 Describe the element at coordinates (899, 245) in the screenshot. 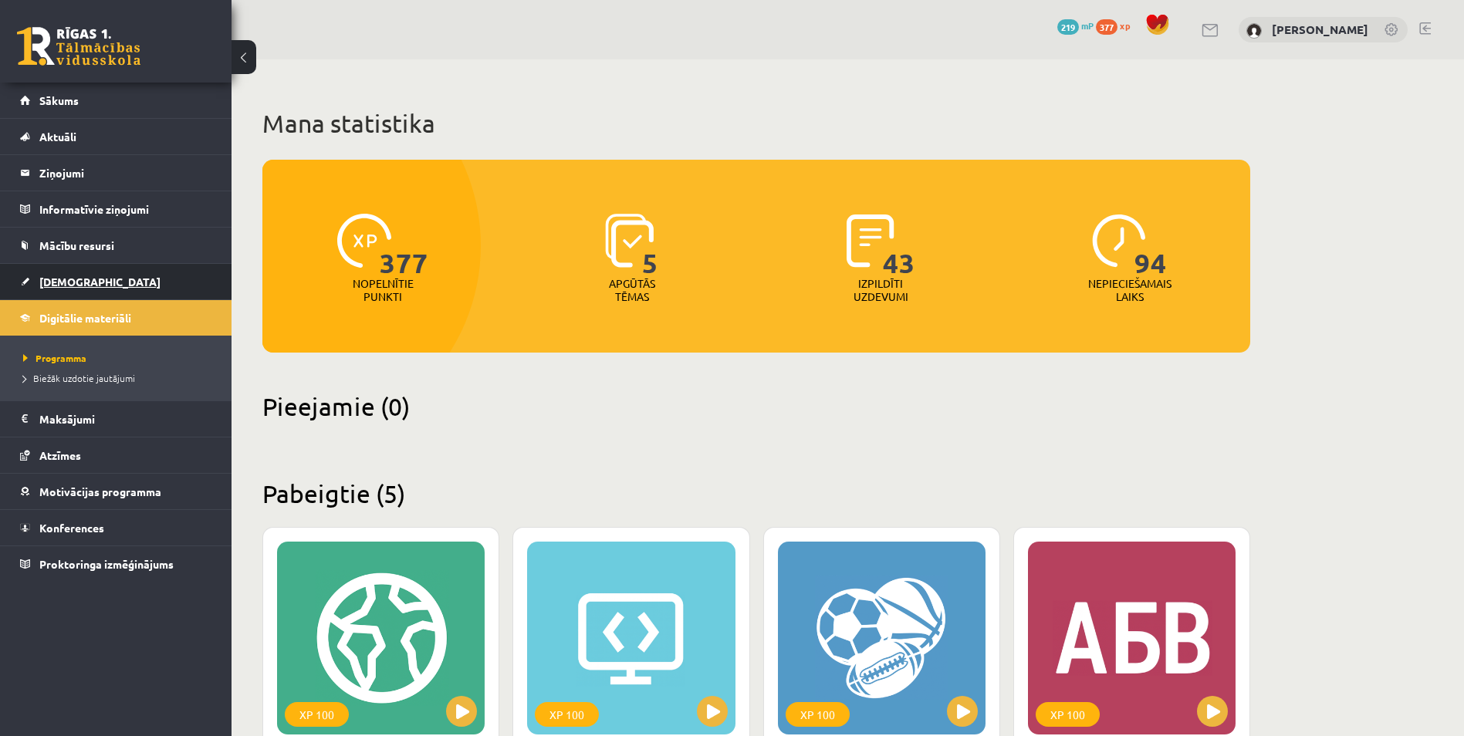

I see `span: 43` at that location.